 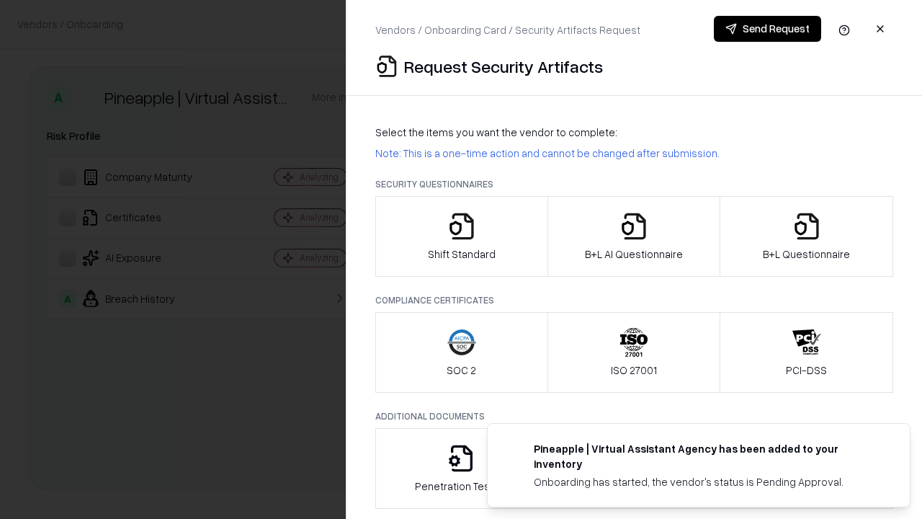 I want to click on p: Security Questionnaires, so click(x=634, y=184).